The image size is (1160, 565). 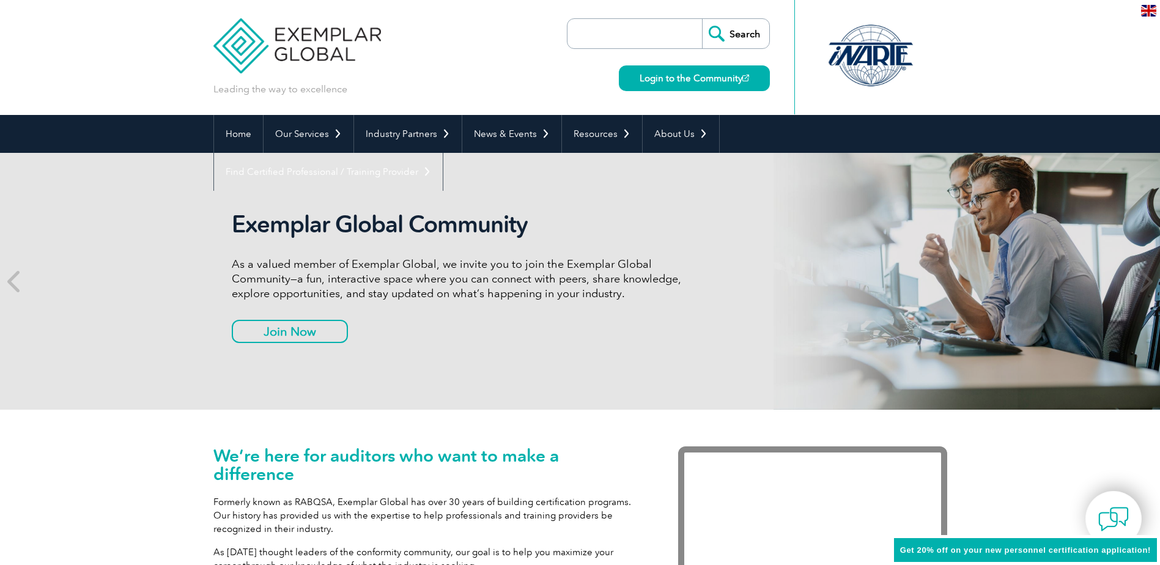 I want to click on span: Get 20% off on your new personnel certification application!, so click(x=1025, y=550).